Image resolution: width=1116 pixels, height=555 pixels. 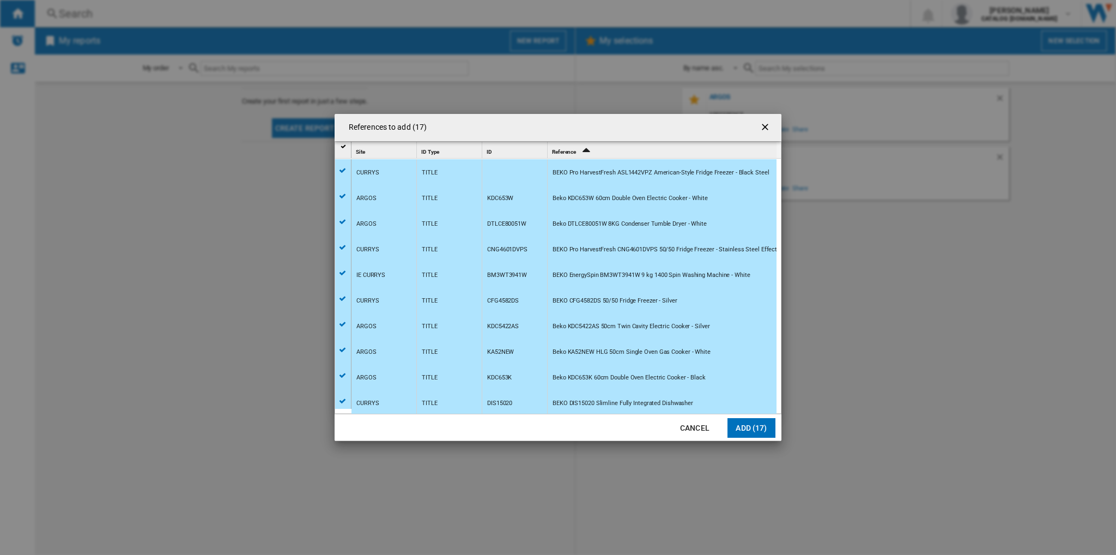 What do you see at coordinates (500, 352) in the screenshot?
I see `div: KA52NEW` at bounding box center [500, 352].